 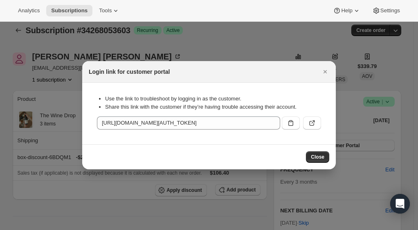 I want to click on span: Subscriptions, so click(x=69, y=11).